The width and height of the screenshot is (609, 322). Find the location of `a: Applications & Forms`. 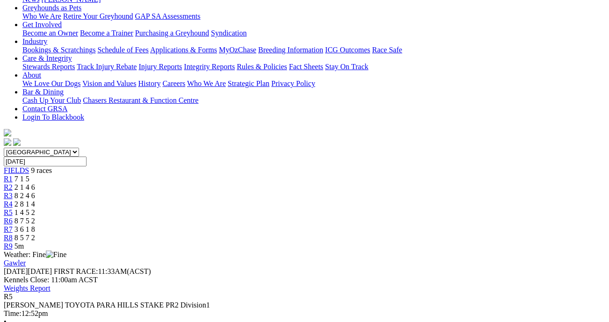

a: Applications & Forms is located at coordinates (183, 50).